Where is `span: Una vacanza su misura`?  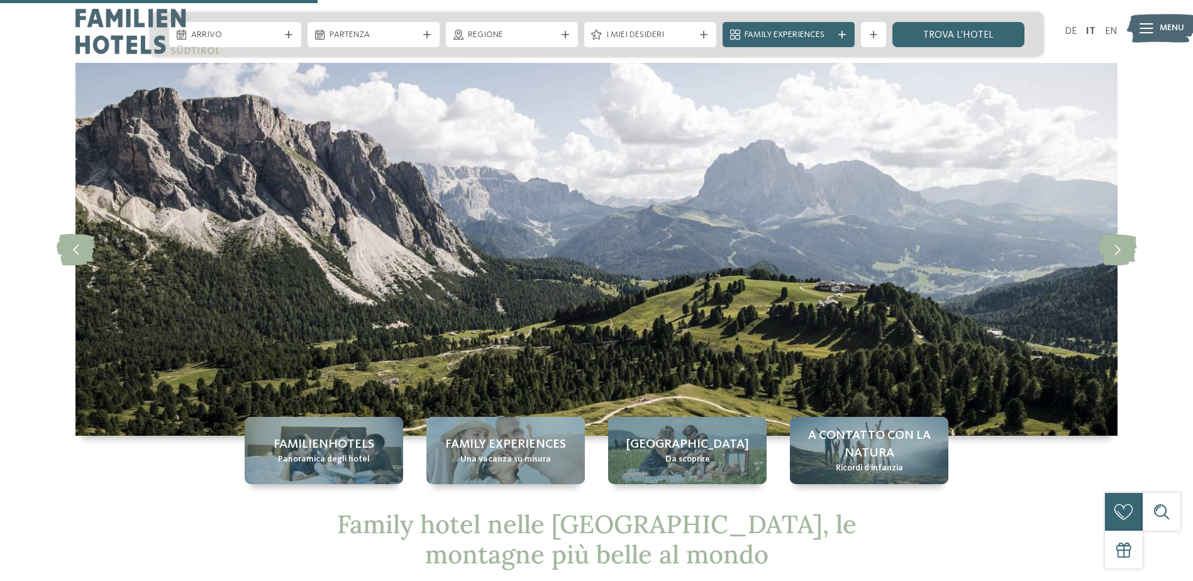
span: Una vacanza su misura is located at coordinates (506, 460).